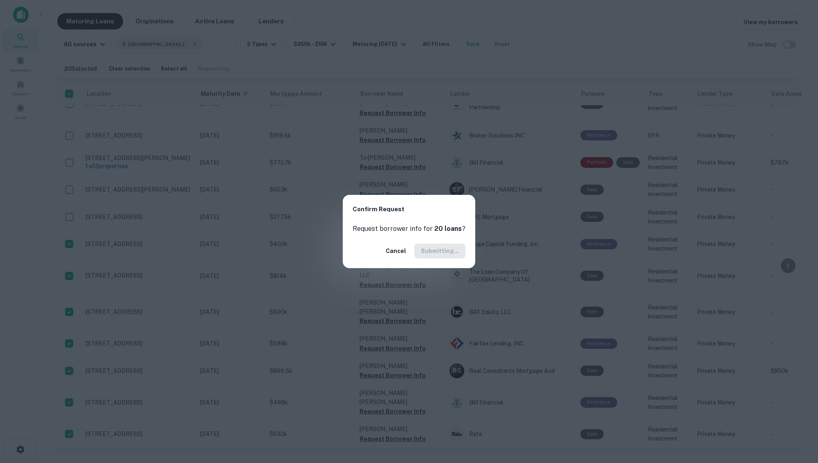 The width and height of the screenshot is (818, 463). What do you see at coordinates (448, 228) in the screenshot?
I see `strong: 20 loans` at bounding box center [448, 228].